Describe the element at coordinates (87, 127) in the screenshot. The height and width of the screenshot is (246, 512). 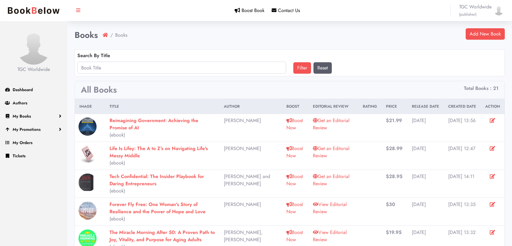
I see `img: 1755885412.png` at that location.